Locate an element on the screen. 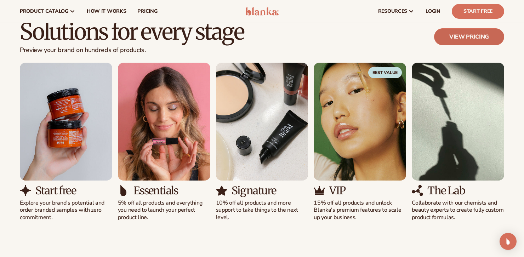  h3: VIP is located at coordinates (337, 190).